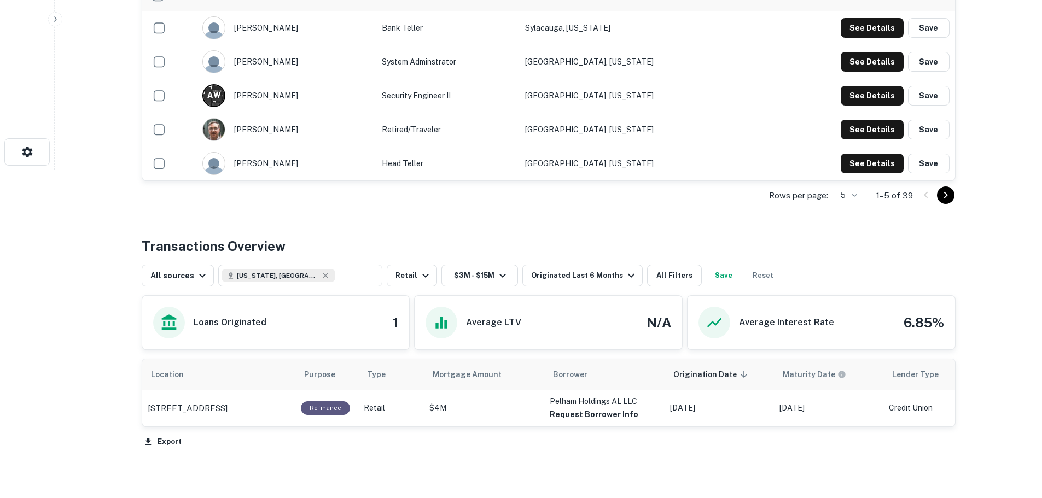 The width and height of the screenshot is (1042, 498). I want to click on button: $3M - $15M, so click(480, 276).